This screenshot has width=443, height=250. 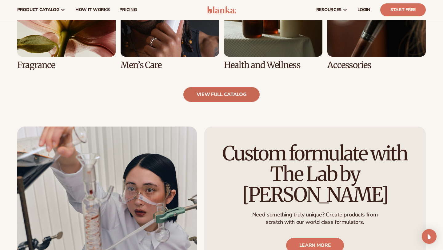 What do you see at coordinates (93, 10) in the screenshot?
I see `span: How It Works` at bounding box center [93, 10].